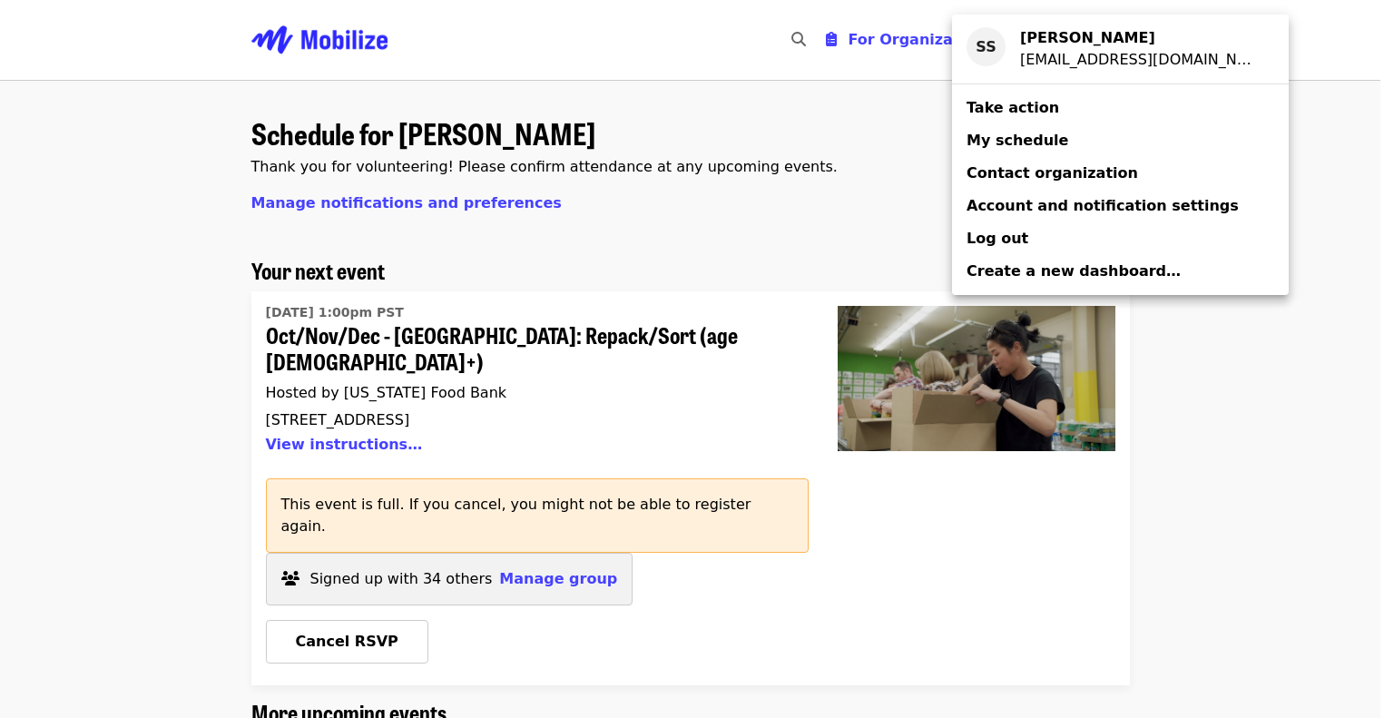 This screenshot has height=718, width=1394. Describe the element at coordinates (1120, 141) in the screenshot. I see `a: My schedule` at that location.